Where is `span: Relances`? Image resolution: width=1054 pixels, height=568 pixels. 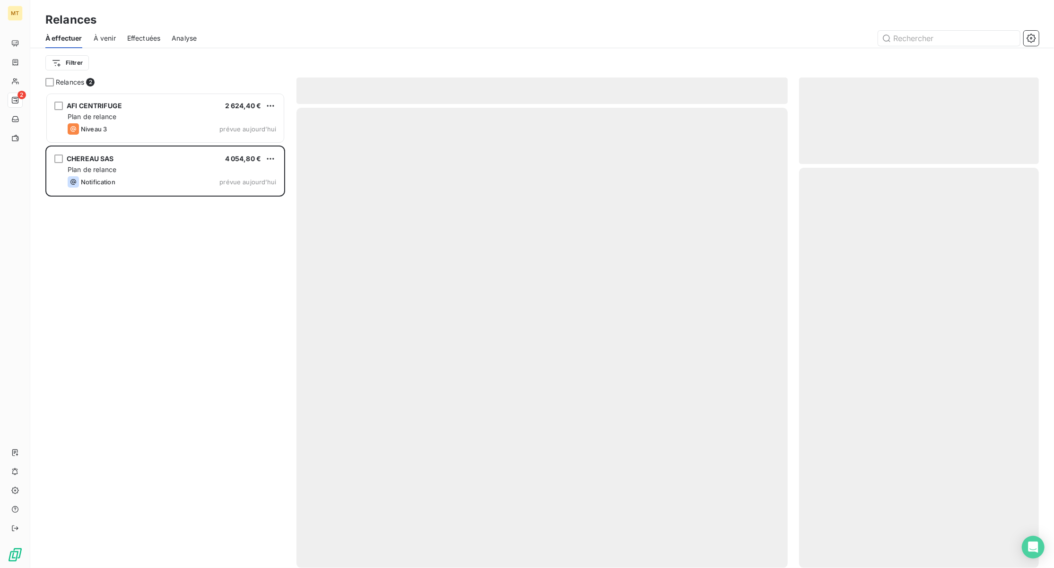
span: Relances is located at coordinates (70, 82).